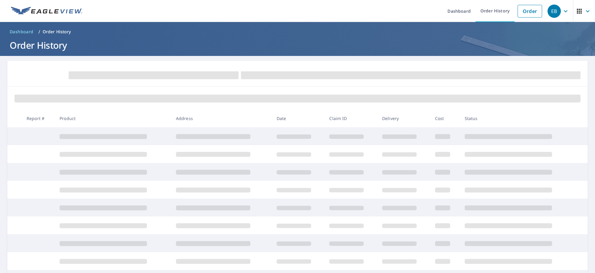  Describe the element at coordinates (57, 32) in the screenshot. I see `p: Order History` at that location.